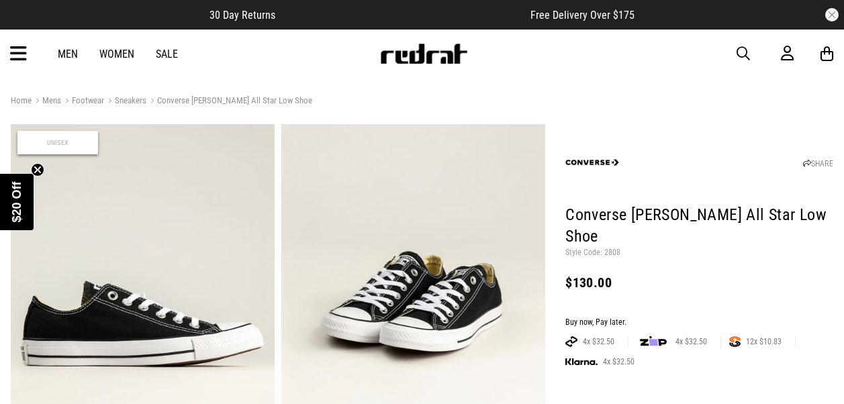 The image size is (844, 404). What do you see at coordinates (38, 170) in the screenshot?
I see `button: Close teaser` at bounding box center [38, 170].